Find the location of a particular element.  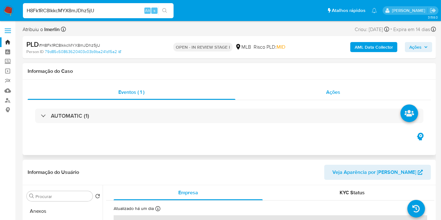

span: Risco PLD: is located at coordinates (269, 47).